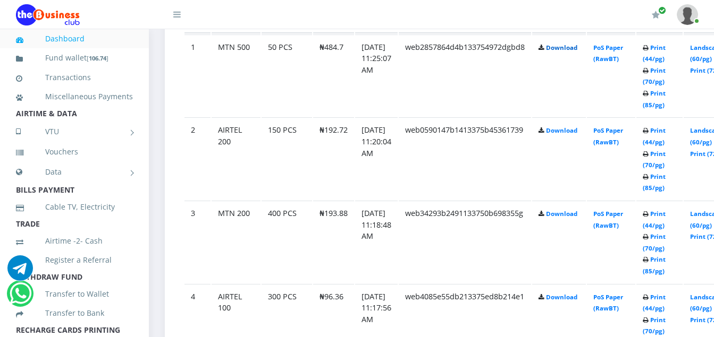  I want to click on a: Register a Referral, so click(74, 260).